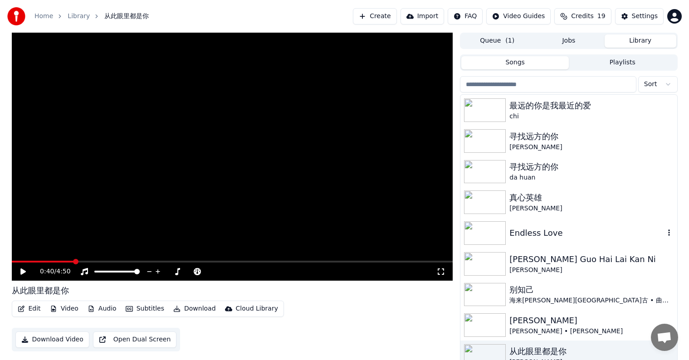 The image size is (689, 360). I want to click on div: Settings, so click(644, 16).